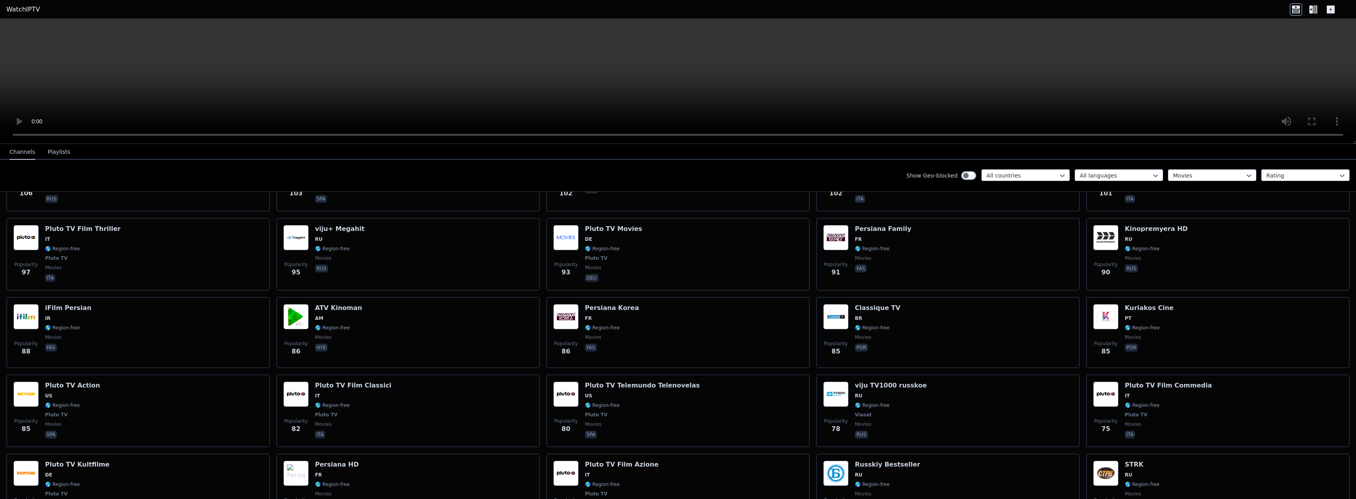 The height and width of the screenshot is (499, 1356). Describe the element at coordinates (22, 152) in the screenshot. I see `button: Channels` at that location.